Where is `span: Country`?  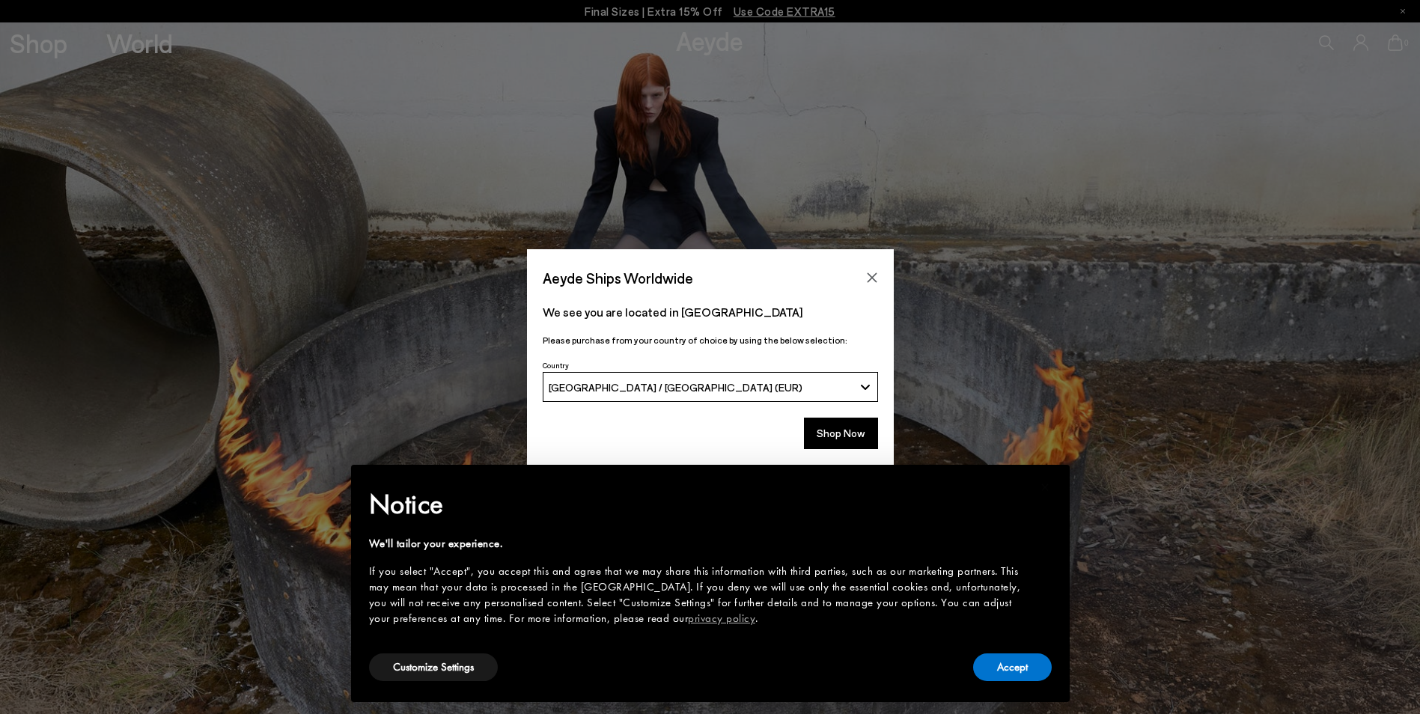
span: Country is located at coordinates (556, 365).